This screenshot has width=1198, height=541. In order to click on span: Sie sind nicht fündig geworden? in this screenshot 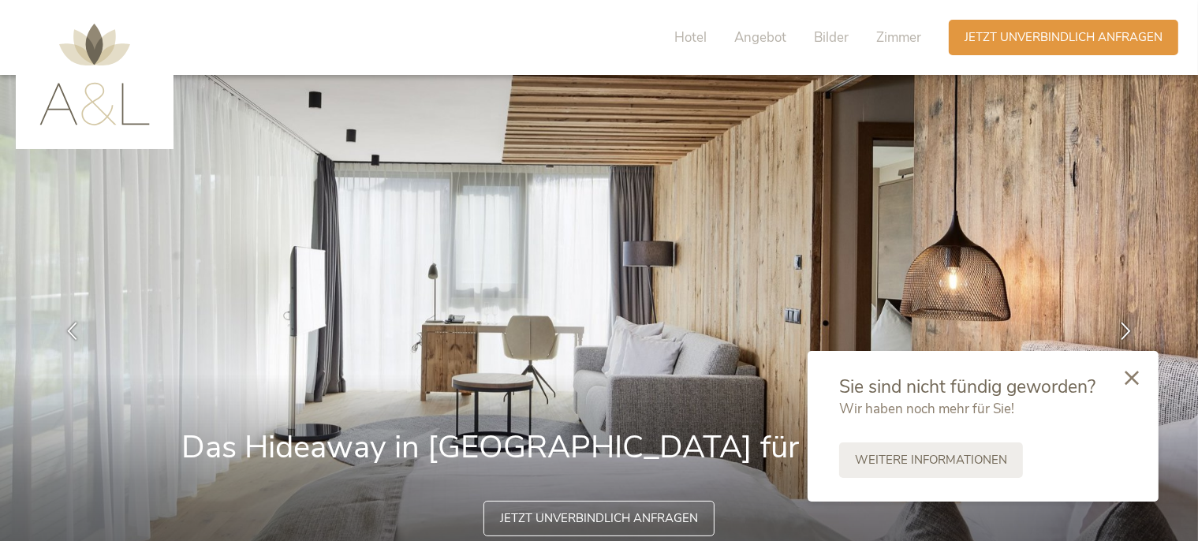, I will do `click(967, 386)`.